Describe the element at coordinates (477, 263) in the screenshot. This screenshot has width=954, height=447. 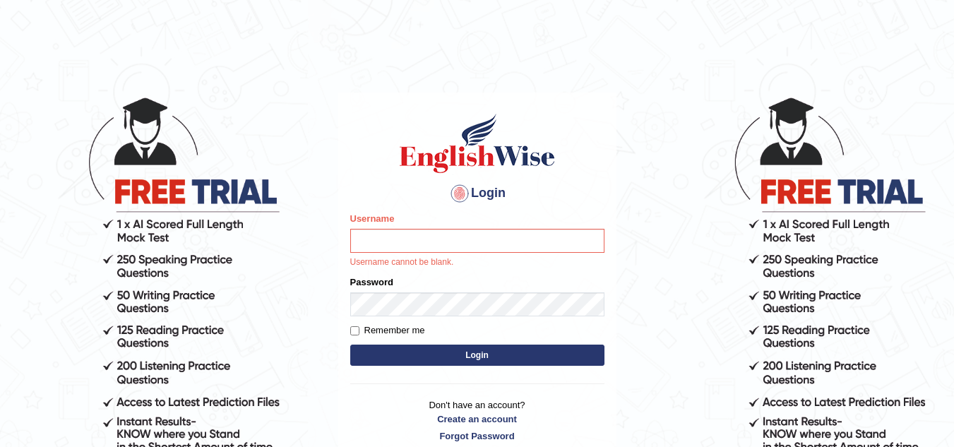
I see `p: Username cannot be blank.` at that location.